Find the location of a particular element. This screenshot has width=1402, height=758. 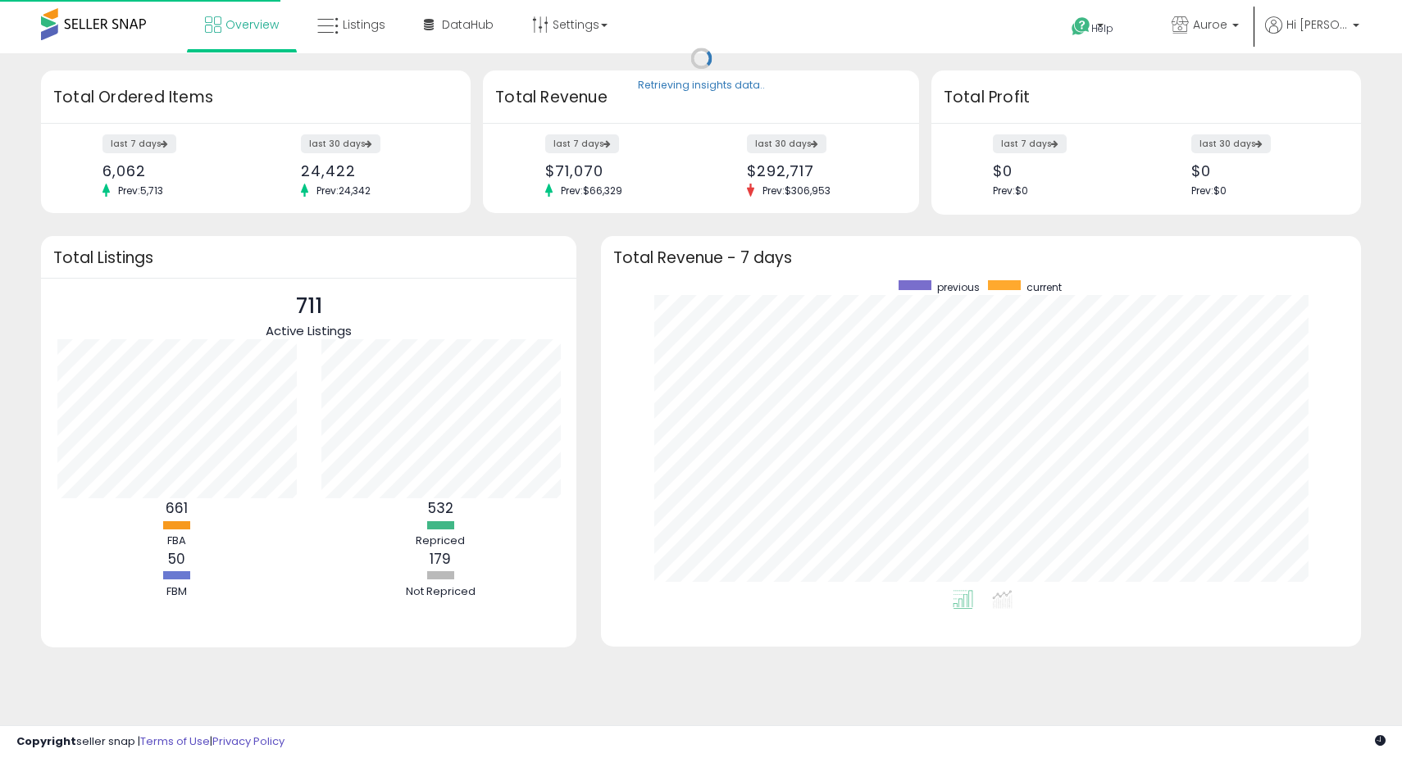

span: Auroe is located at coordinates (1210, 25).